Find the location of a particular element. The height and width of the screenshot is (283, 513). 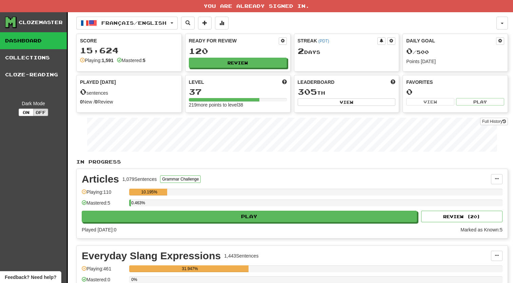

div: Mastered: 5 is located at coordinates (104, 205).